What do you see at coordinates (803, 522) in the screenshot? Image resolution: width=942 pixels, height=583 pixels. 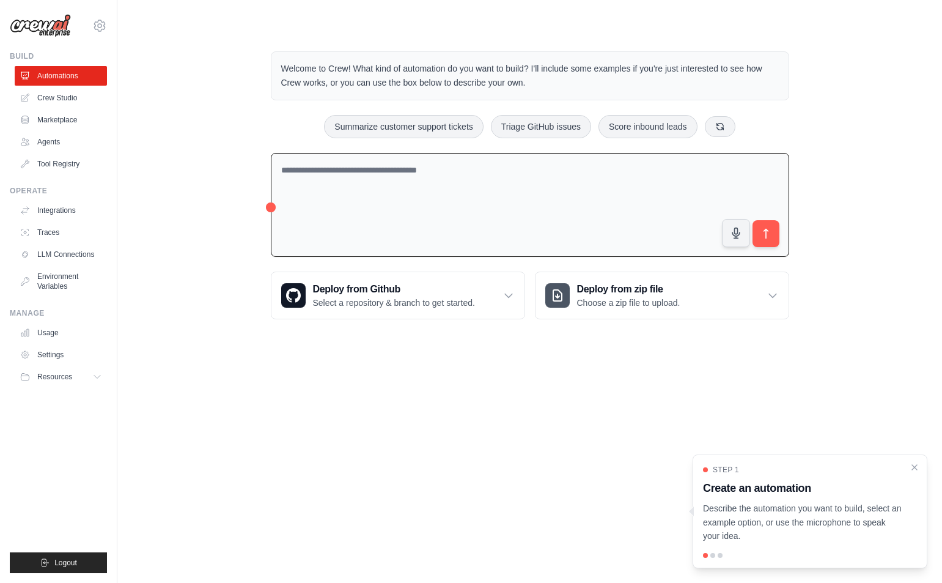 I see `p: Describe the automation you want to build, select an example option, or use the microphone to spe...` at bounding box center [803, 522].